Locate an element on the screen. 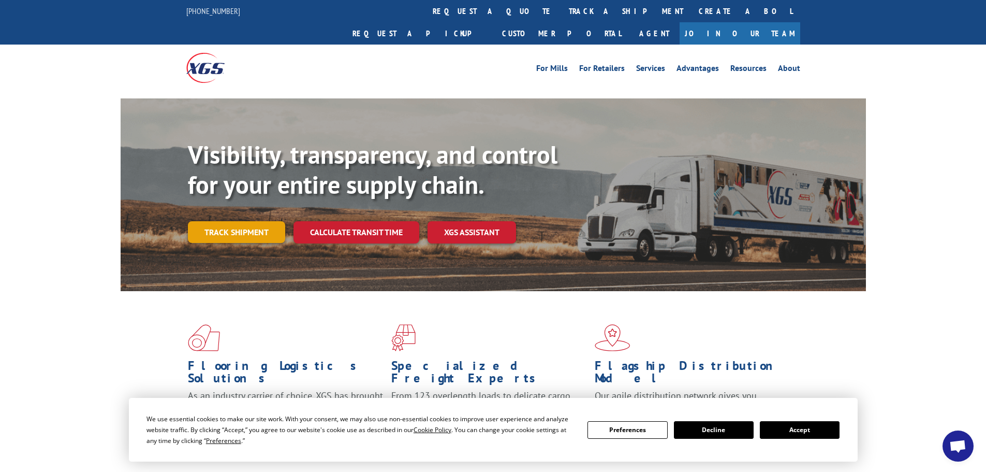 The width and height of the screenshot is (986, 472). h1: Specialized Freight Experts is located at coordinates (489, 374).